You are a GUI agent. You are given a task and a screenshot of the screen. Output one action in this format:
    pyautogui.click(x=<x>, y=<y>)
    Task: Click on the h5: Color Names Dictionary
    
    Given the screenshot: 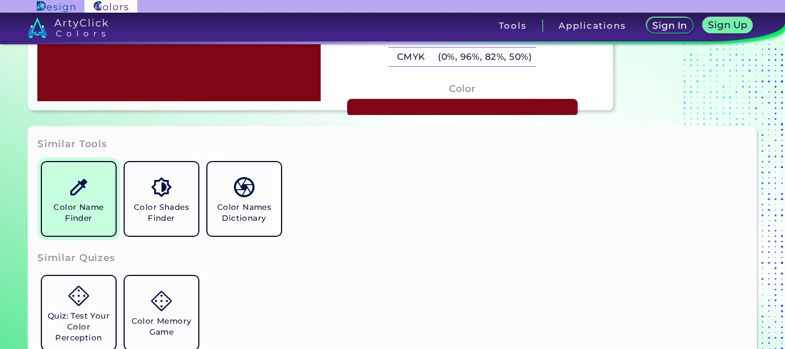 What is the action you would take?
    pyautogui.click(x=244, y=213)
    